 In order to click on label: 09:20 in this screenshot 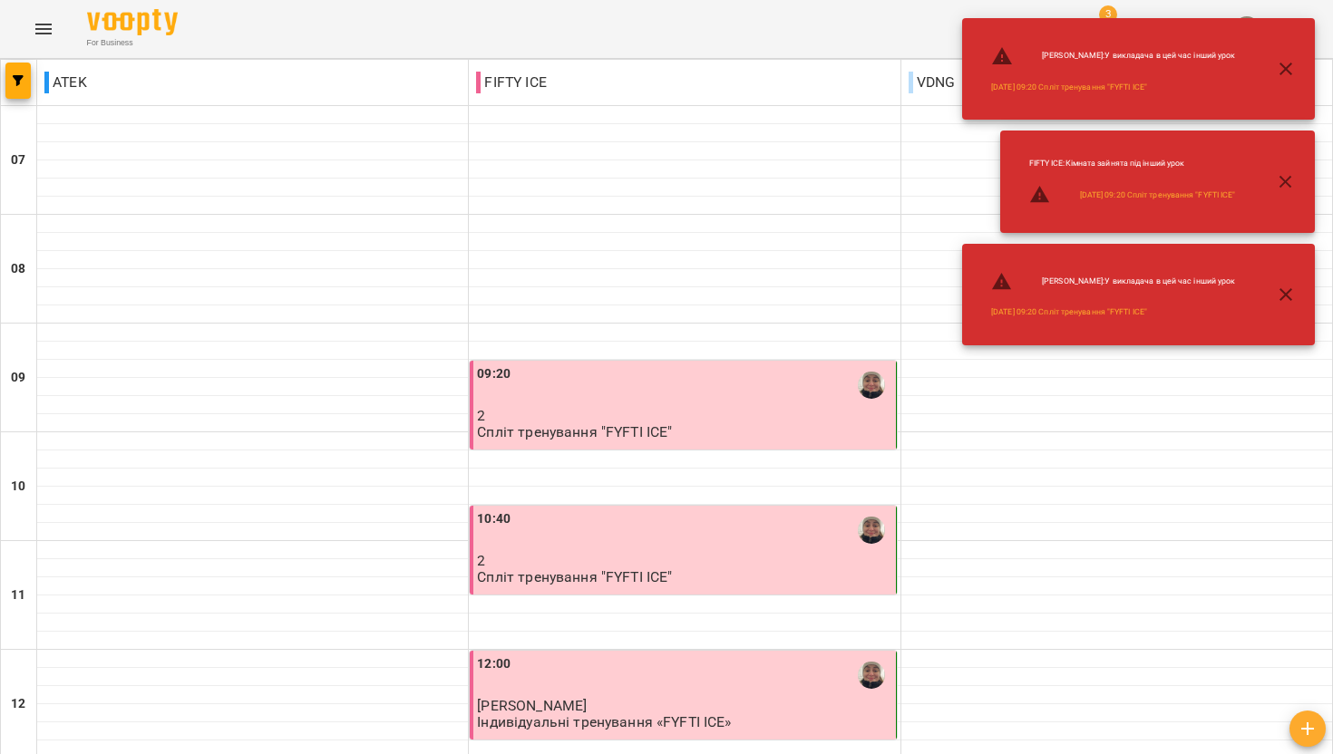, I will do `click(493, 374)`.